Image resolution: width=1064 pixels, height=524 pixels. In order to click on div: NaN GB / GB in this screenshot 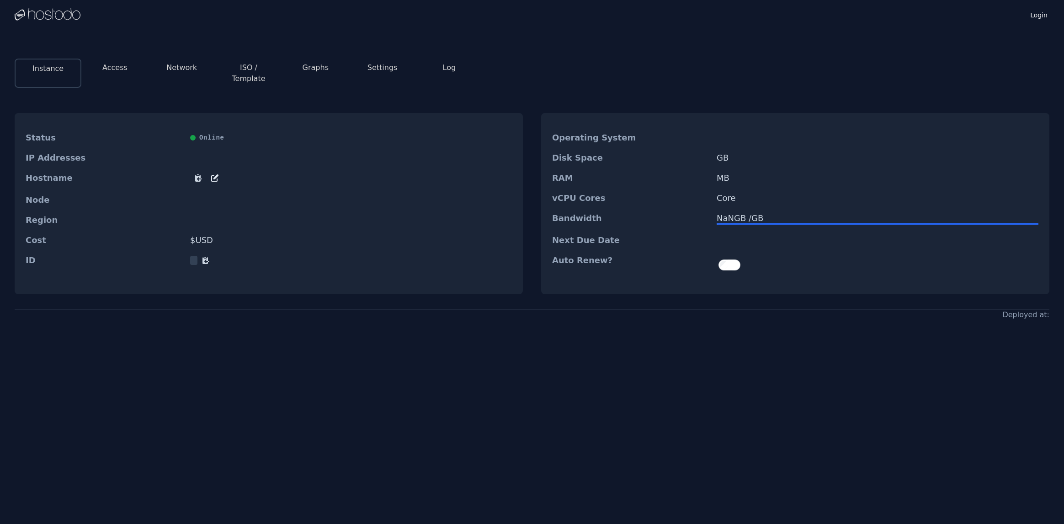, I will do `click(878, 218)`.